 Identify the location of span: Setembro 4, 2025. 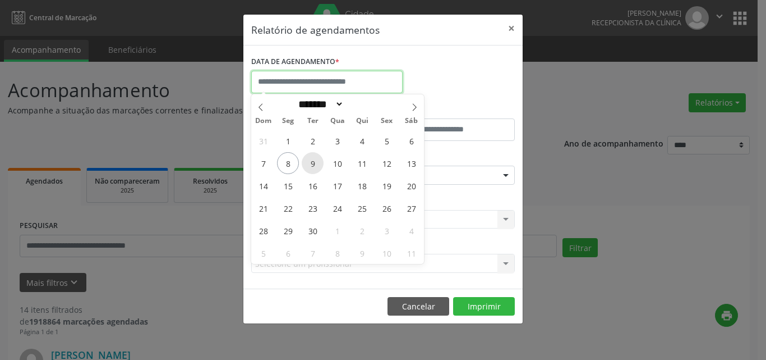
(362, 140).